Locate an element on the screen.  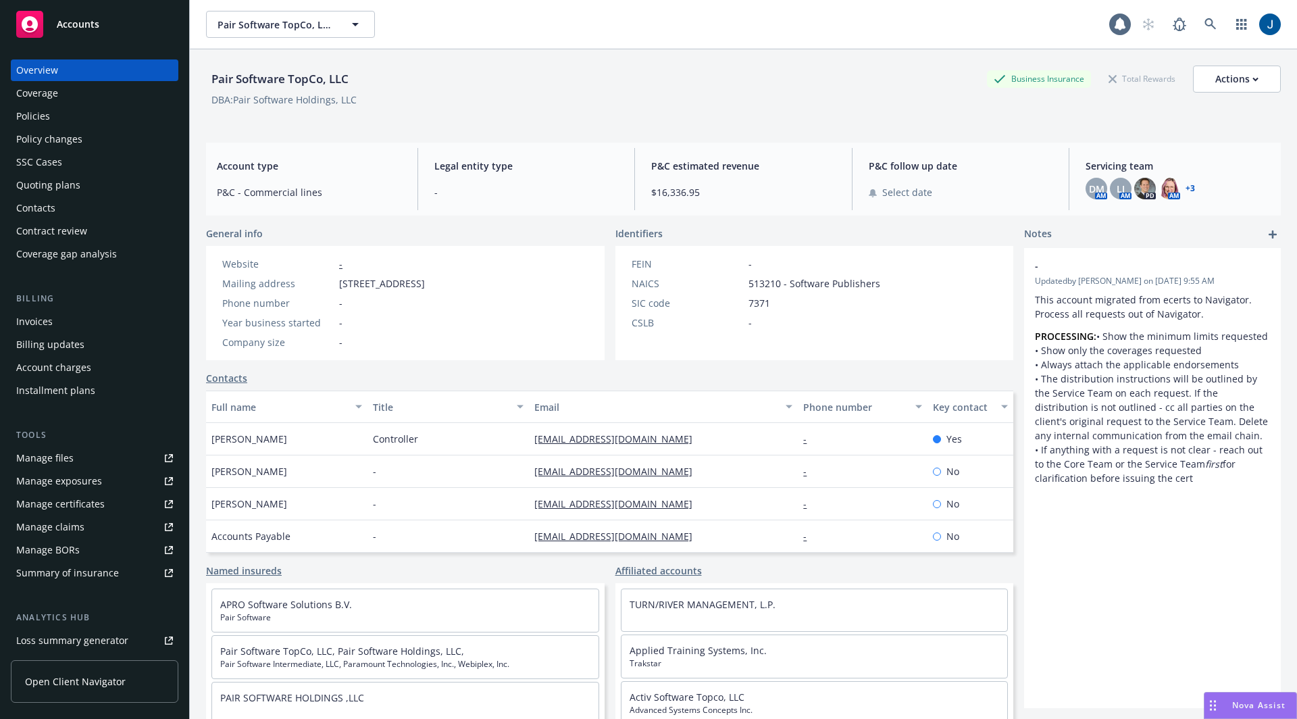
a: Start snowing is located at coordinates (1148, 24).